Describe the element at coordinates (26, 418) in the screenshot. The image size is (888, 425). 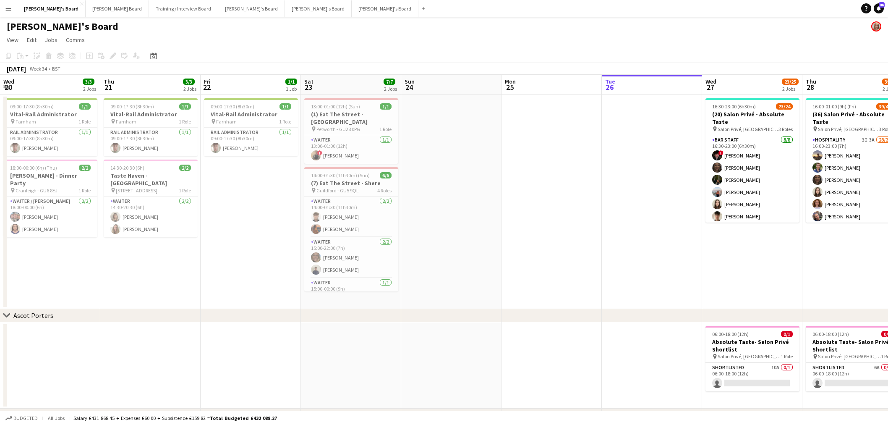
I see `span: Budgeted` at that location.